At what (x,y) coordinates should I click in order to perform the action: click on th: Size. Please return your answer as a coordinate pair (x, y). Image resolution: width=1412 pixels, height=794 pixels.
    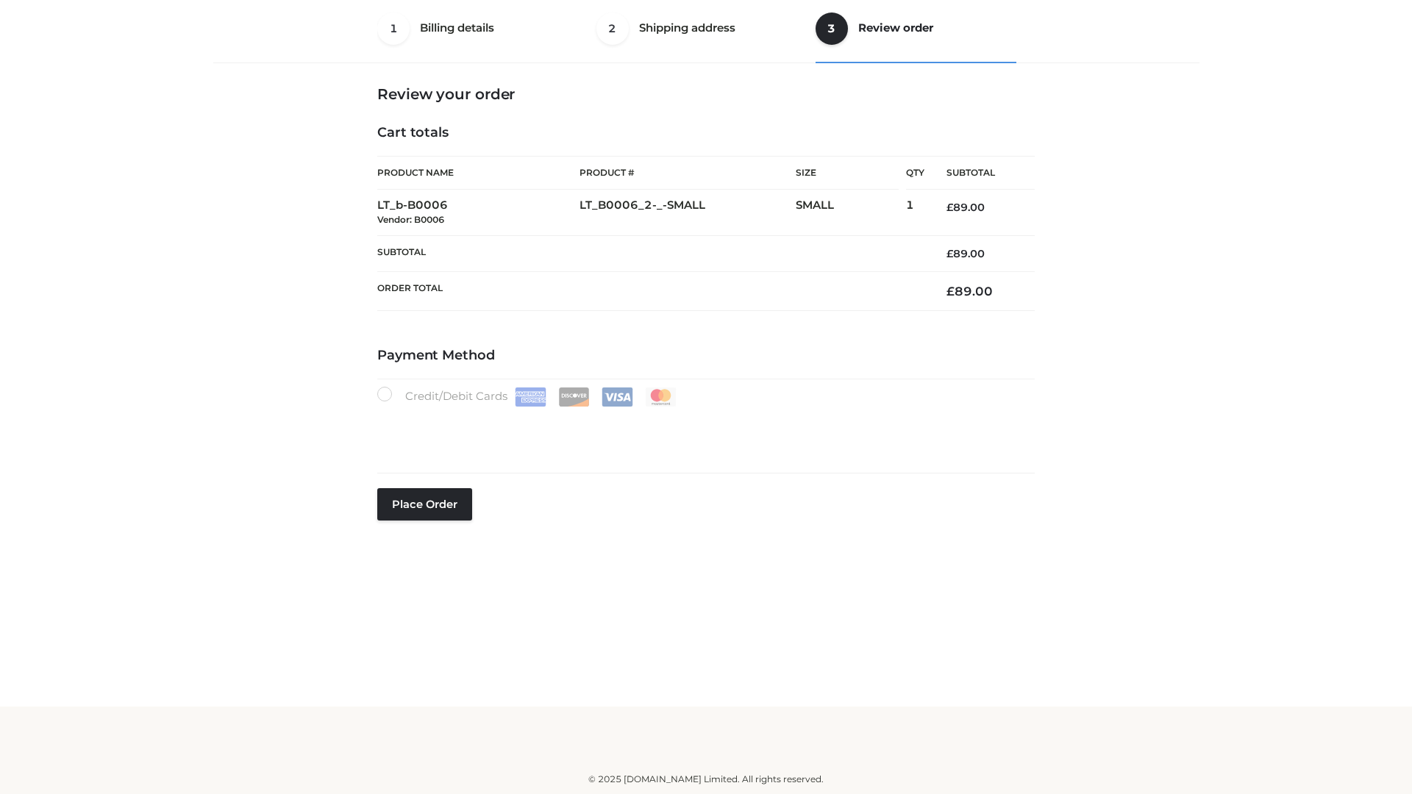
    Looking at the image, I should click on (847, 173).